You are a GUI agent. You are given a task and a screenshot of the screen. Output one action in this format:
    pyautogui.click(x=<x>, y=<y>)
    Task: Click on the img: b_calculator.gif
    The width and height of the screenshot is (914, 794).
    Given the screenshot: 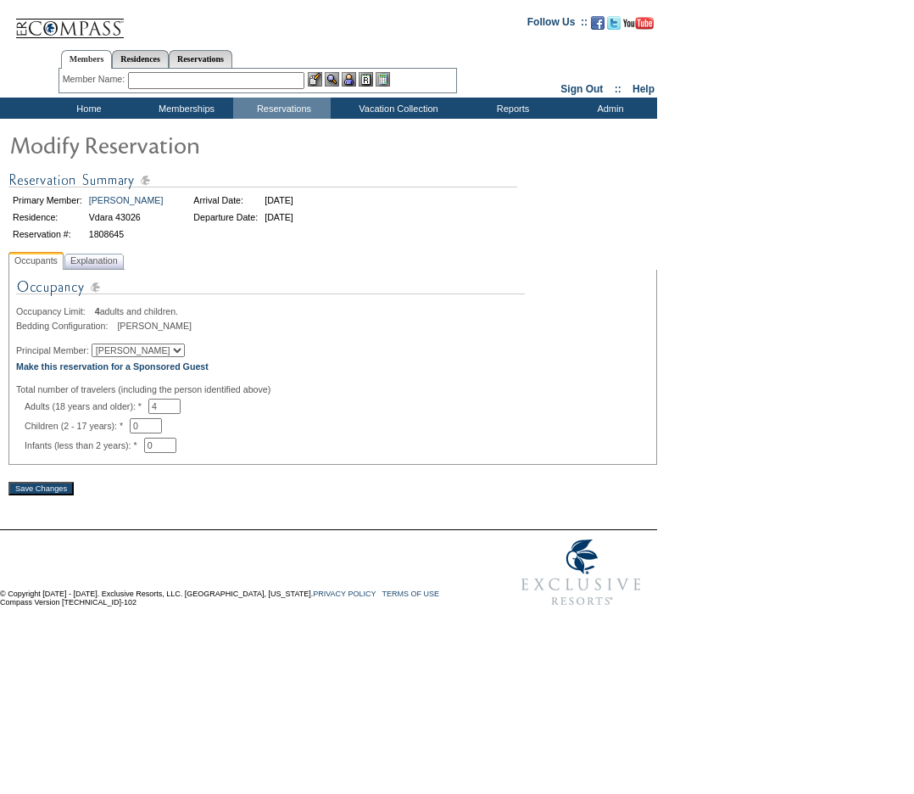 What is the action you would take?
    pyautogui.click(x=383, y=79)
    